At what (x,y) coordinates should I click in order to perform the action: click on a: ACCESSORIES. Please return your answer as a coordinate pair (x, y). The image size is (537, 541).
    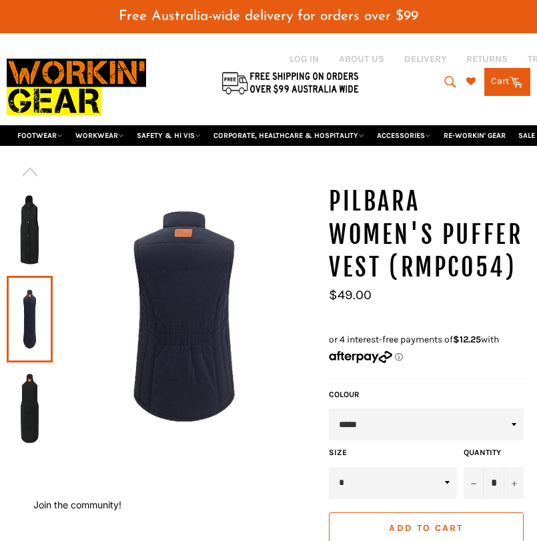
    Looking at the image, I should click on (403, 135).